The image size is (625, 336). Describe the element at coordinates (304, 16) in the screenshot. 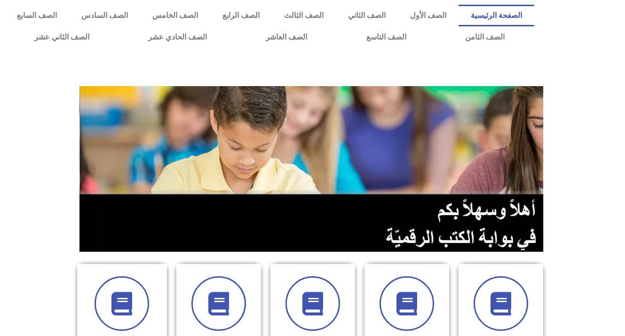

I see `a: الصف الثالث` at that location.